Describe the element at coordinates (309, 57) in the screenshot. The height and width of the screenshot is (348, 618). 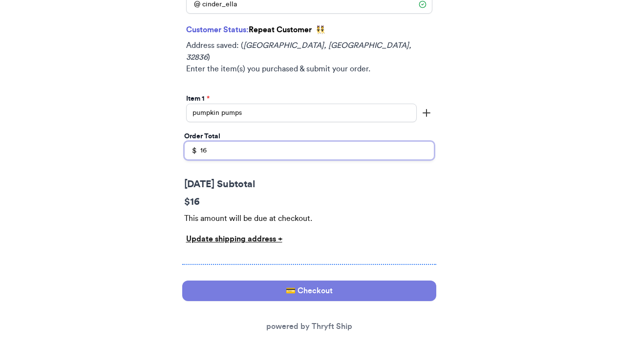
I see `p: Address saved: ( ) Enter the item(s) you purchased & submit your order.` at that location.